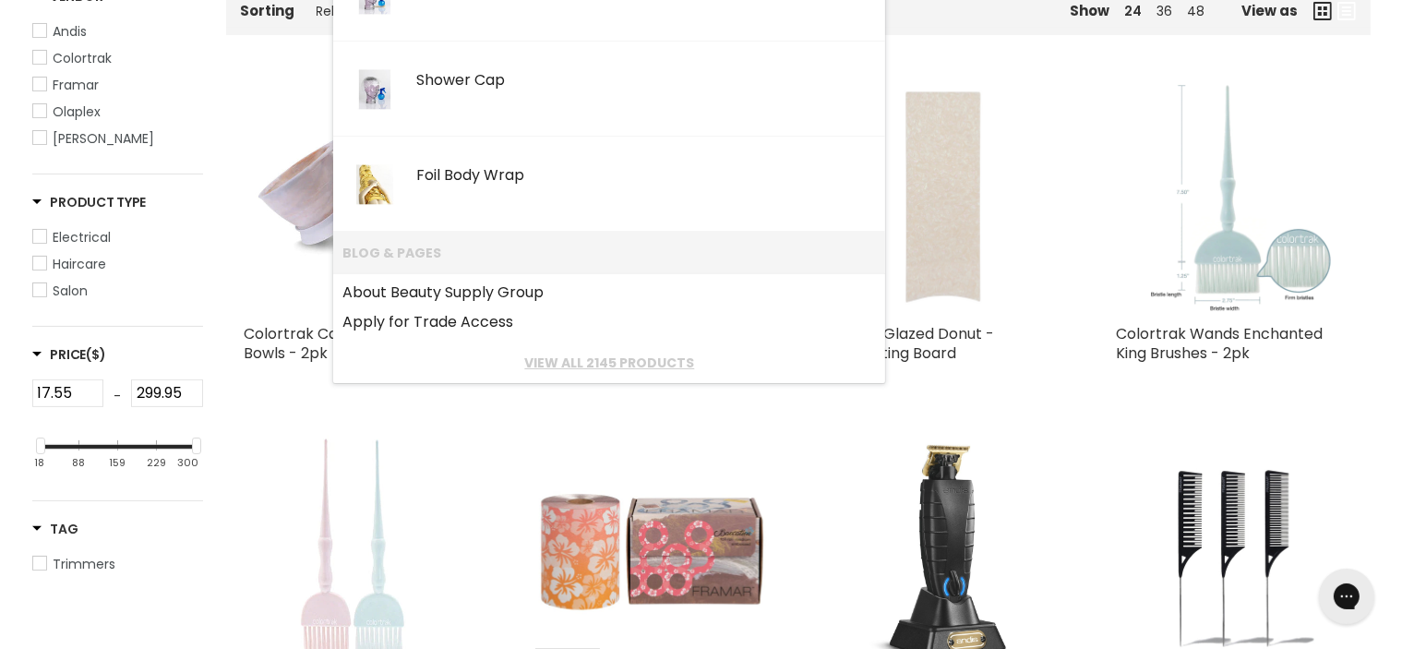  I want to click on img: sc_200x.jpg, so click(375, 90).